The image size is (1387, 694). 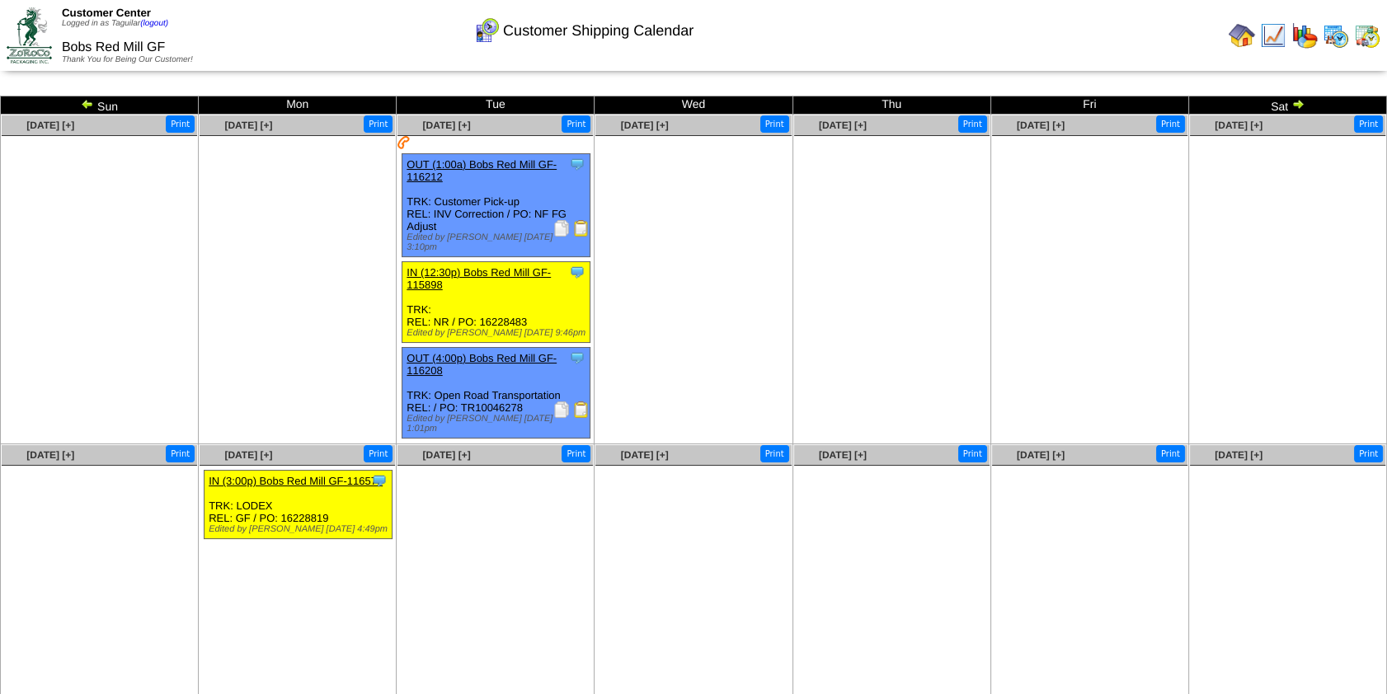 What do you see at coordinates (487, 31) in the screenshot?
I see `img: calendarcustomer.gif` at bounding box center [487, 31].